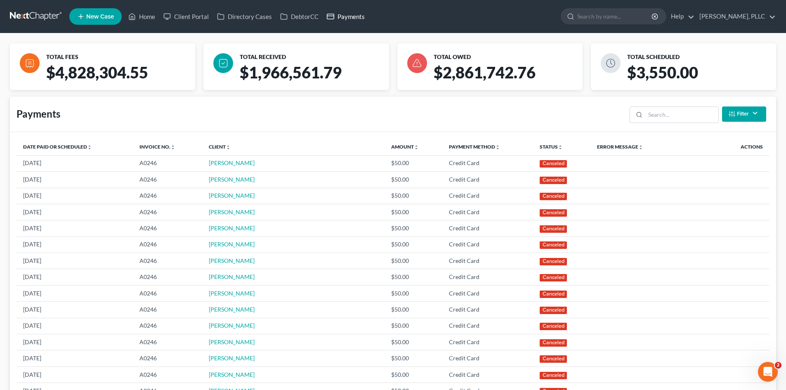  I want to click on a: Directory Cases, so click(244, 17).